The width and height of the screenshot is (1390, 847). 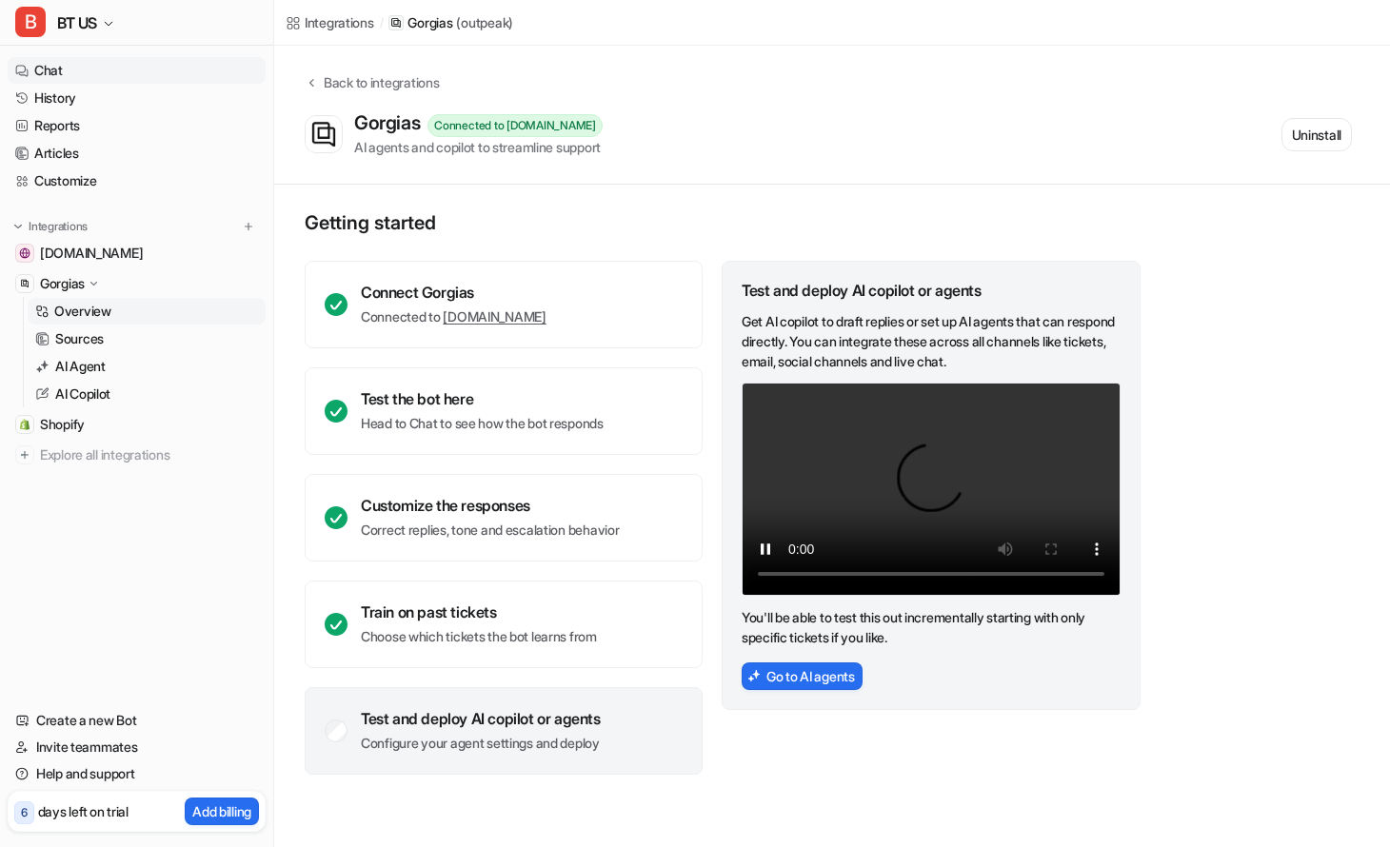 I want to click on video: Your browser does not support the video tag., so click(x=931, y=489).